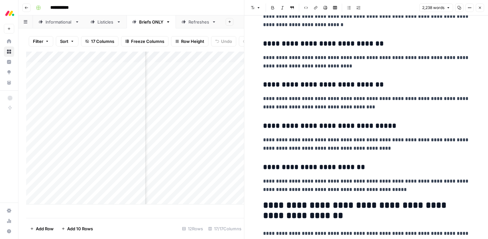 The height and width of the screenshot is (239, 488). Describe the element at coordinates (59, 22) in the screenshot. I see `div: Informational` at that location.